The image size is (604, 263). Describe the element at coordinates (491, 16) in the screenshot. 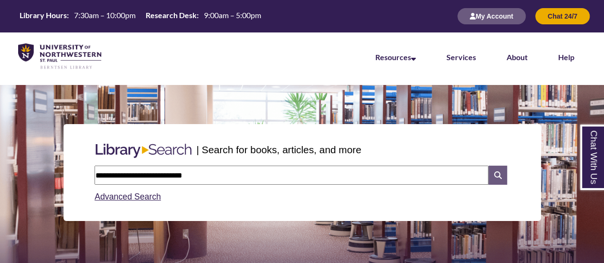

I see `a: My Account` at that location.